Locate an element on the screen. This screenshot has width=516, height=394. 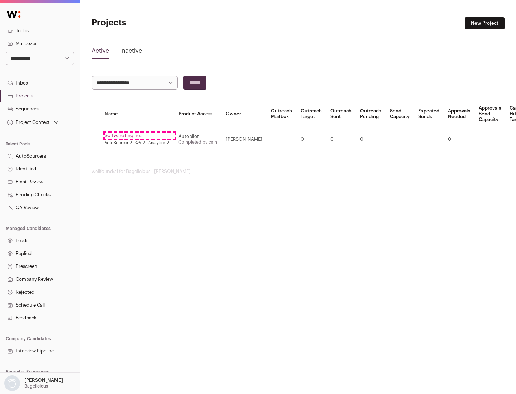
a: Completed by csm is located at coordinates (198, 142).